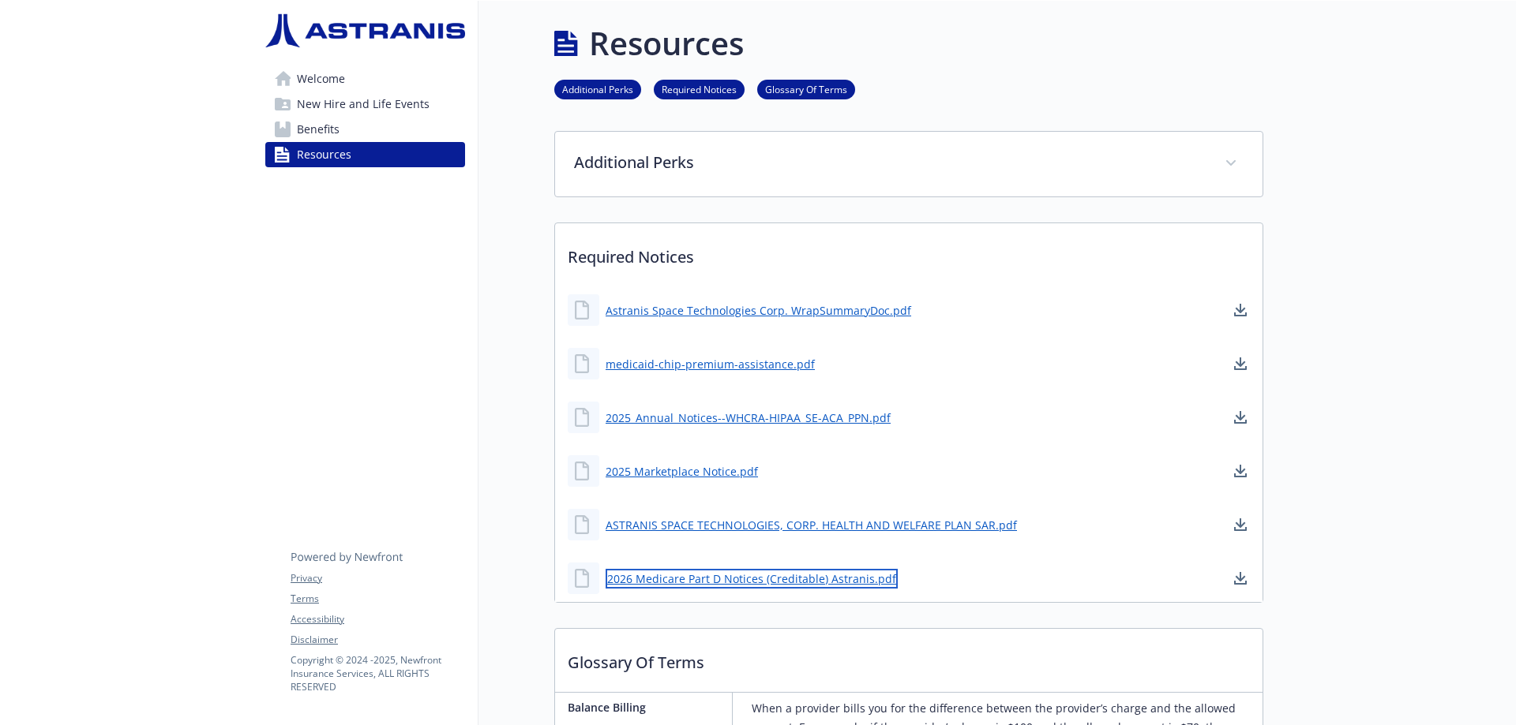 The height and width of the screenshot is (725, 1516). What do you see at coordinates (365, 155) in the screenshot?
I see `a: Resources` at bounding box center [365, 155].